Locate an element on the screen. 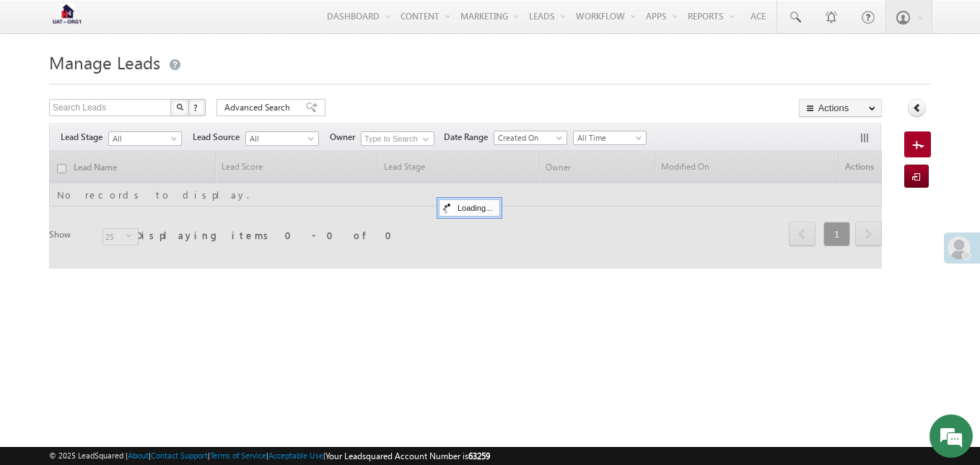 The image size is (980, 465). span: Created On is located at coordinates (528, 138).